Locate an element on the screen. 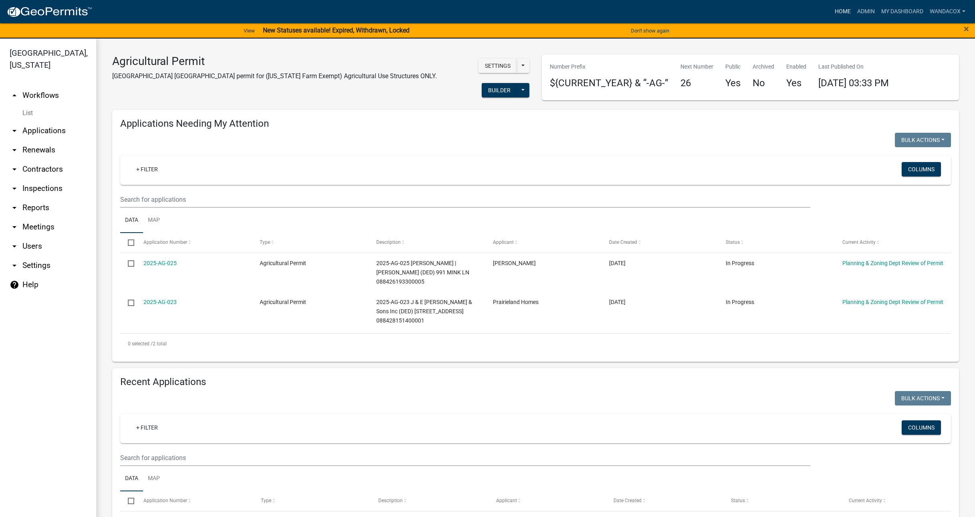  span: 08/19/2025 is located at coordinates (617, 263).